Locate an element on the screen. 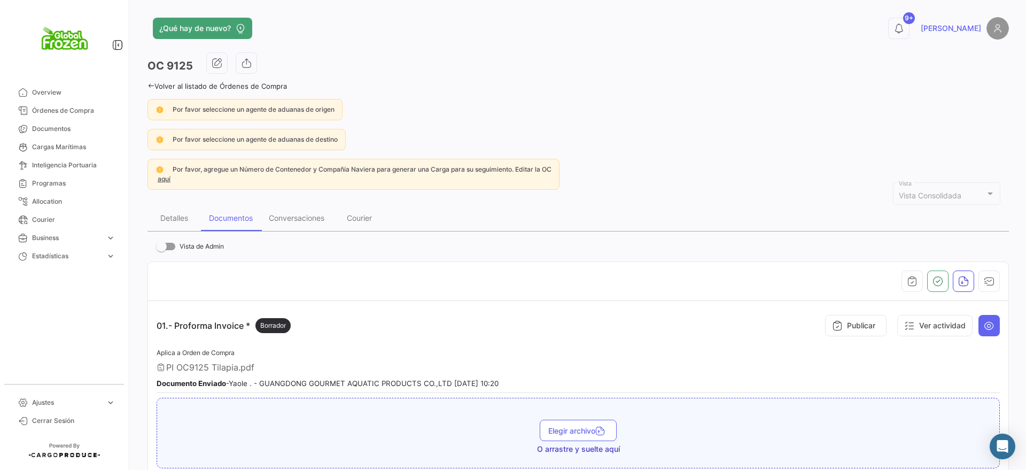 The height and width of the screenshot is (470, 1026). a: Documentos is located at coordinates (64, 129).